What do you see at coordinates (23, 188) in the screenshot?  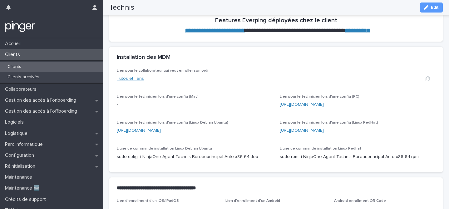 I see `p: Maintenance 🆕` at bounding box center [23, 188].